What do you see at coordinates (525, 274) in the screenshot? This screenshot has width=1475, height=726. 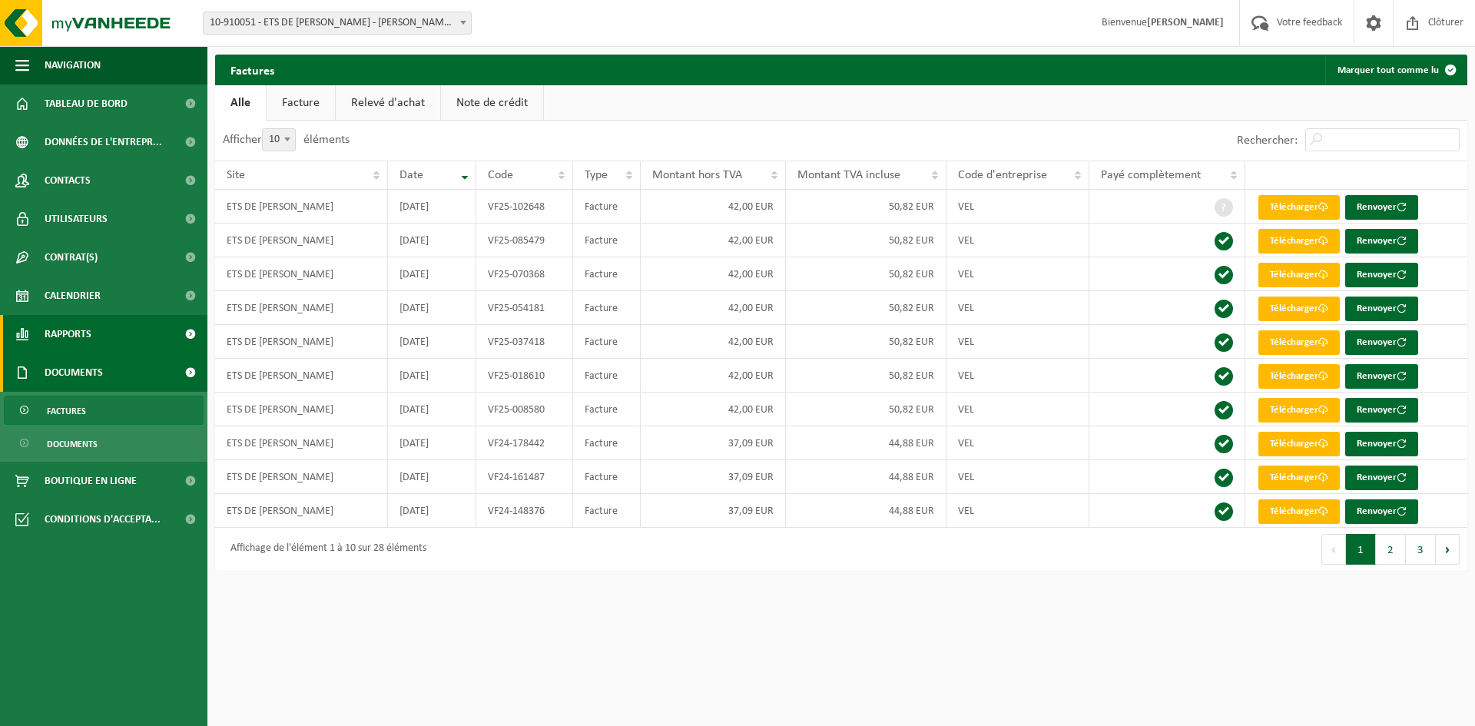 I see `td: VF25-070368` at bounding box center [525, 274].